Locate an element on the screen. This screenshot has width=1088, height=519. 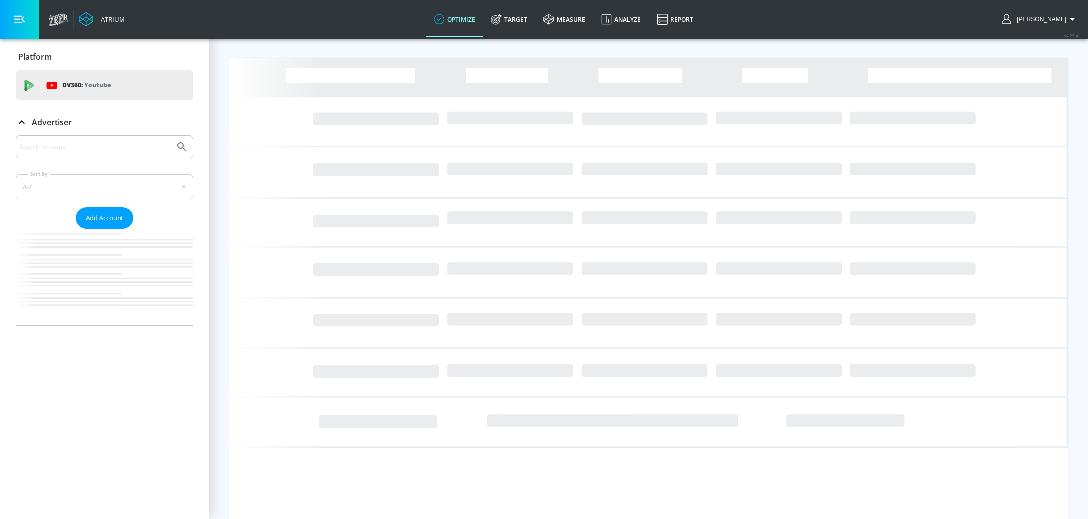
div: DV360: Youtube is located at coordinates (105, 85).